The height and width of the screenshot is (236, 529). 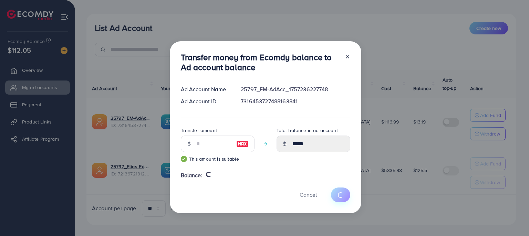 What do you see at coordinates (295, 89) in the screenshot?
I see `div: 25797_EM-AdAcc_1757236227748` at bounding box center [295, 89].